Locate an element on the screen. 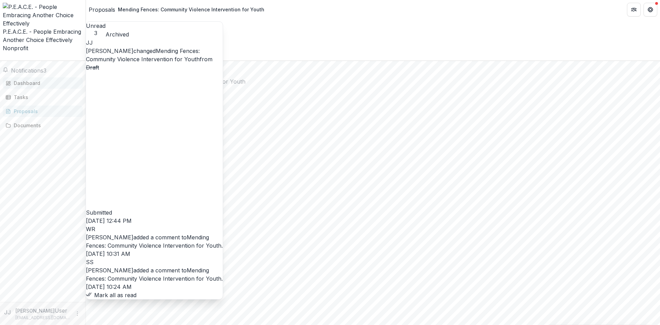 Image resolution: width=660 pixels, height=325 pixels. button: More is located at coordinates (77, 313).